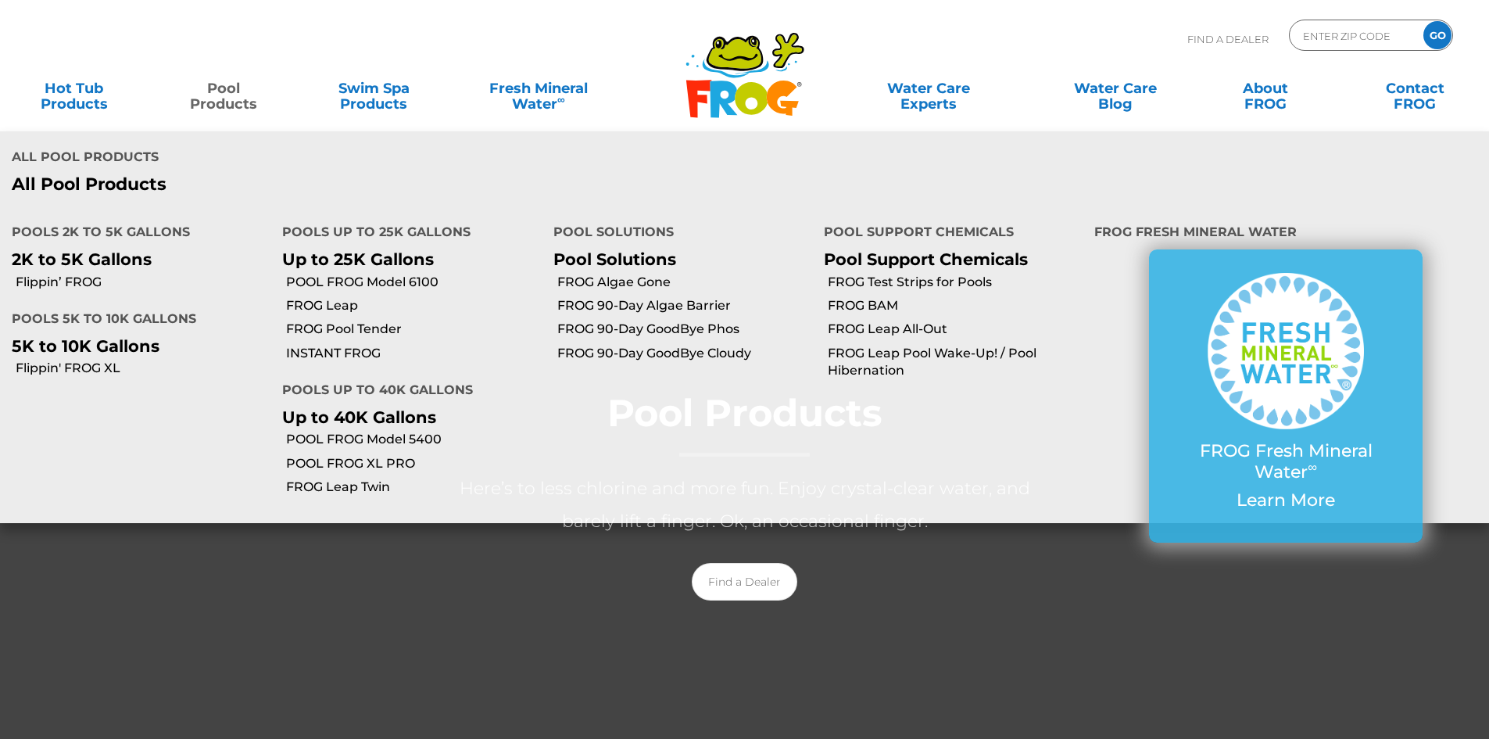 This screenshot has height=739, width=1489. I want to click on input: Zip Code Form, so click(1354, 35).